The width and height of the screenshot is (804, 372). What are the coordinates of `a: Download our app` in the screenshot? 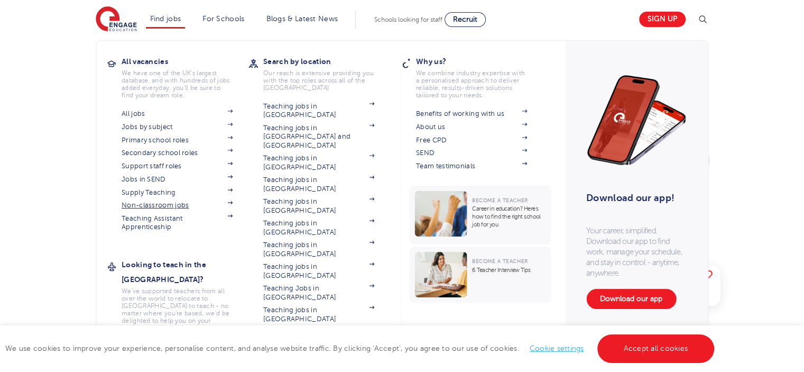 It's located at (631, 299).